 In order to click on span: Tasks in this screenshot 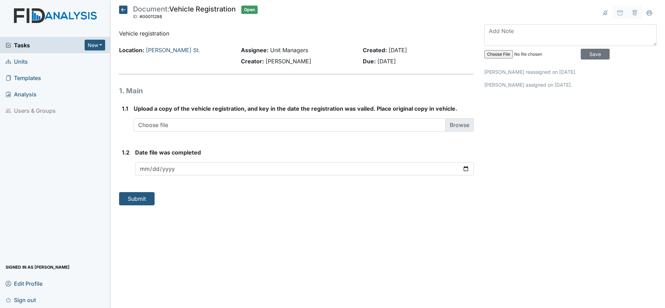, I will do `click(45, 45)`.